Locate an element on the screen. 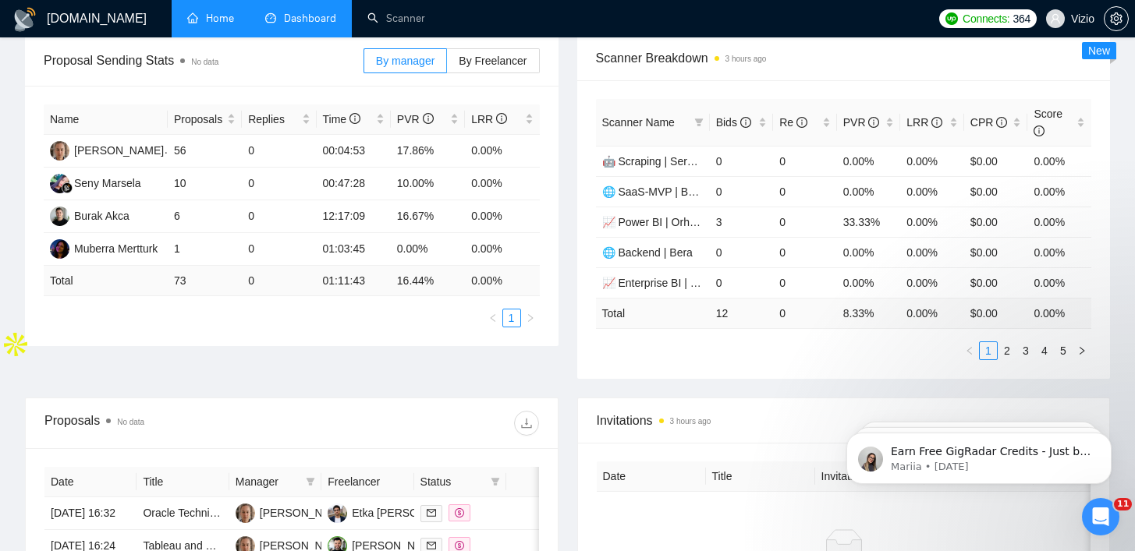 The height and width of the screenshot is (551, 1135). li: Next Page is located at coordinates (530, 318).